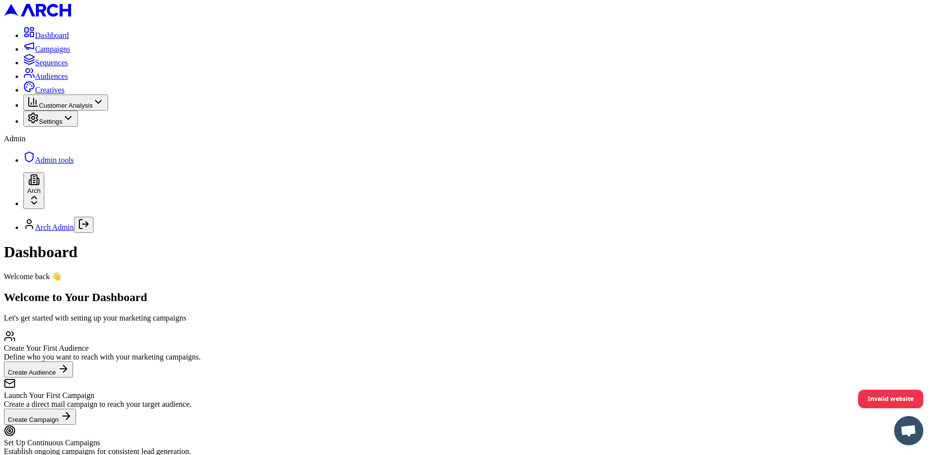  What do you see at coordinates (44, 90) in the screenshot?
I see `a: Creatives` at bounding box center [44, 90].